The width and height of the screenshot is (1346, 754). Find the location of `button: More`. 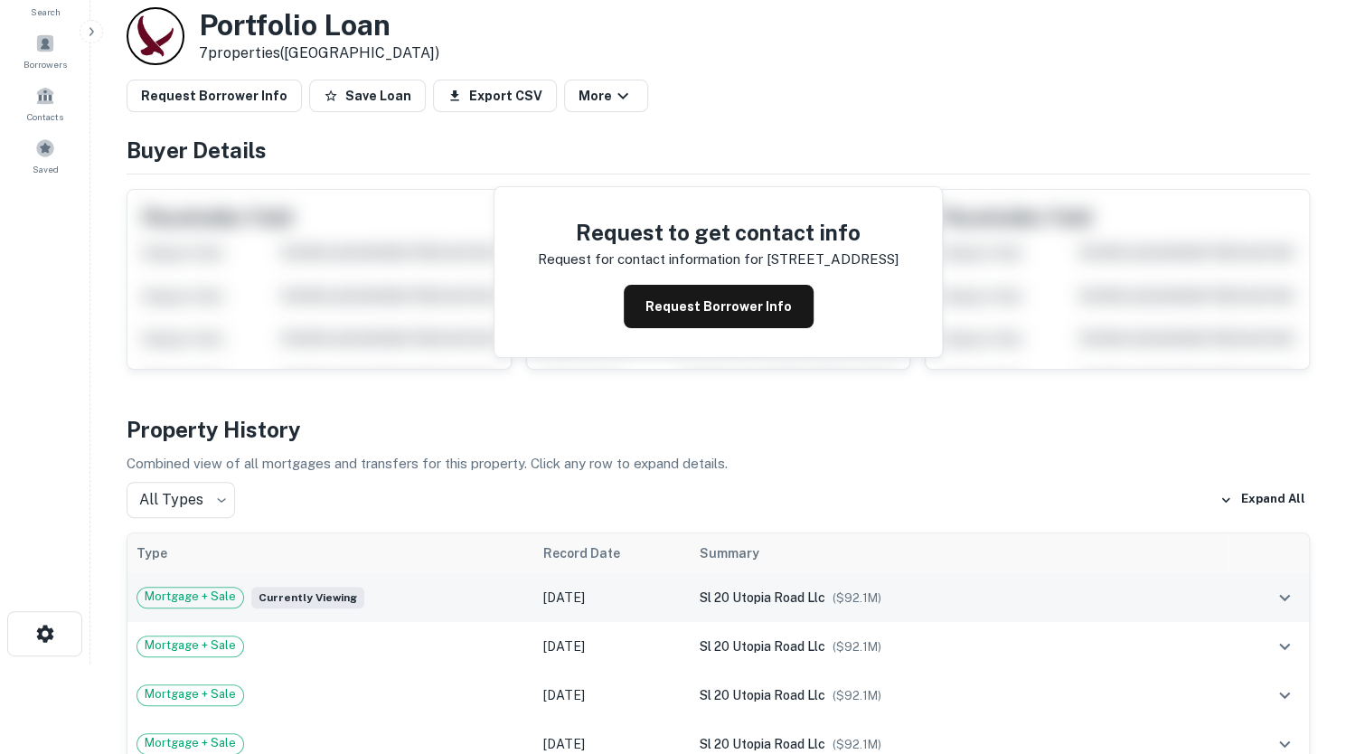

button: More is located at coordinates (605, 96).